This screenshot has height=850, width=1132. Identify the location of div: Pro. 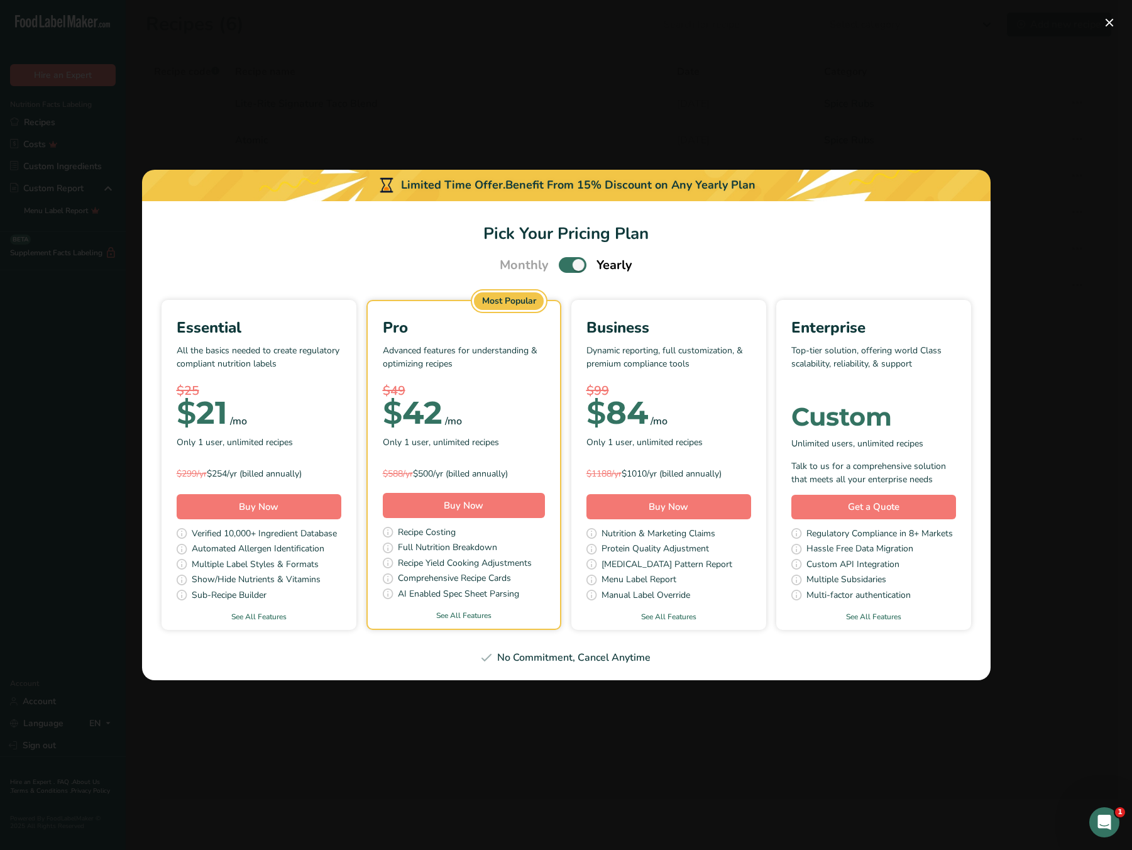
(464, 327).